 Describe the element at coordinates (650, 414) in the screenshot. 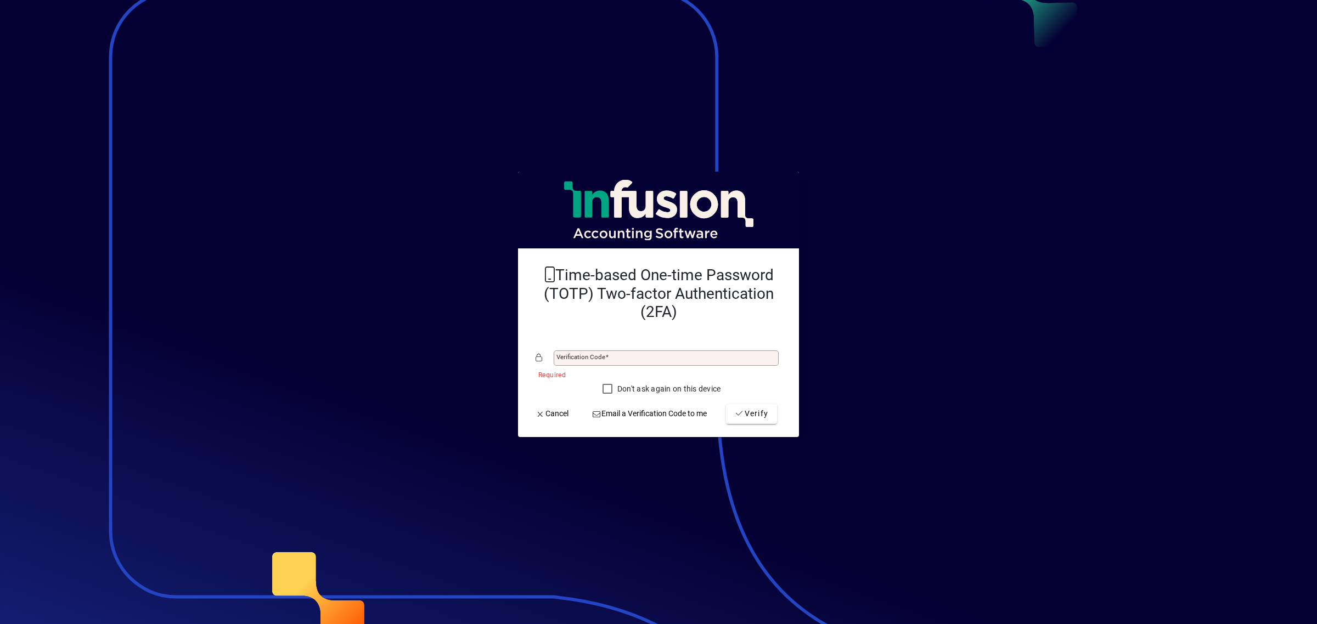

I see `span: Email a Verification Code to me` at that location.